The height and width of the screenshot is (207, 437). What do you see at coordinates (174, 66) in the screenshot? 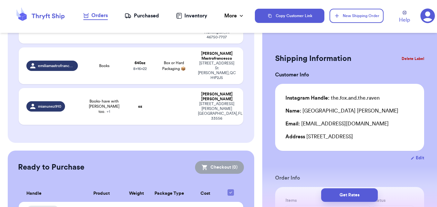
I see `span: Box or Hard Packaging 📦` at bounding box center [174, 66].